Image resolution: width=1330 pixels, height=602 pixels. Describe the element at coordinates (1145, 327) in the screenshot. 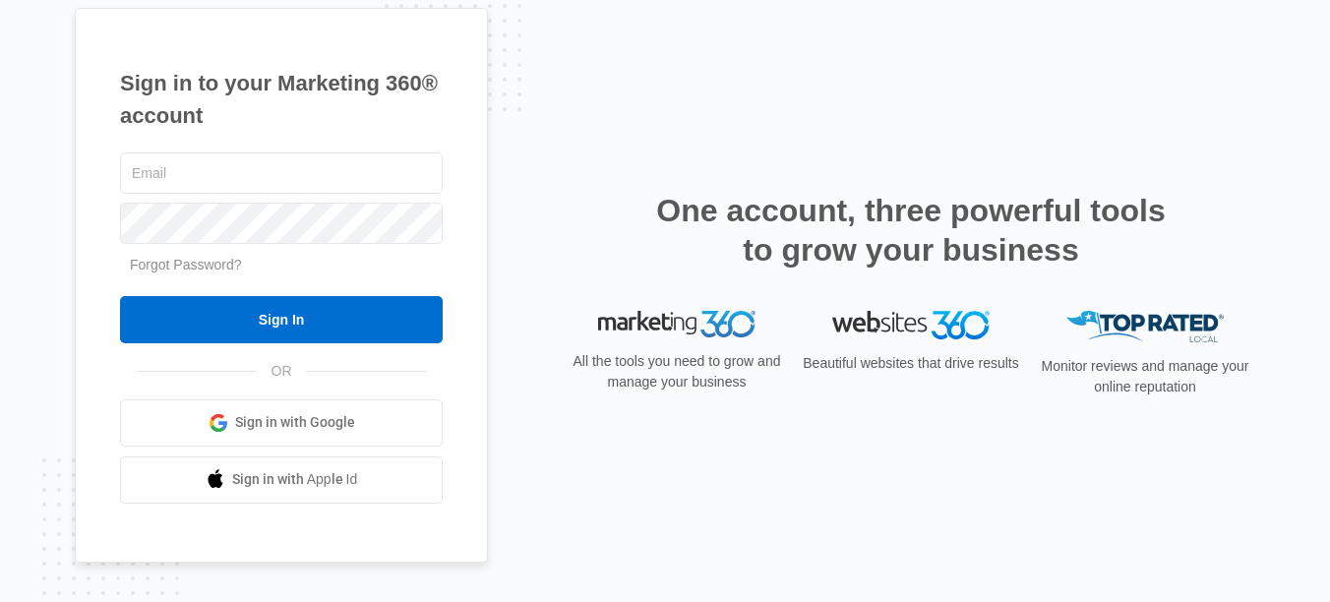

I see `img: Top Rated Local` at that location.